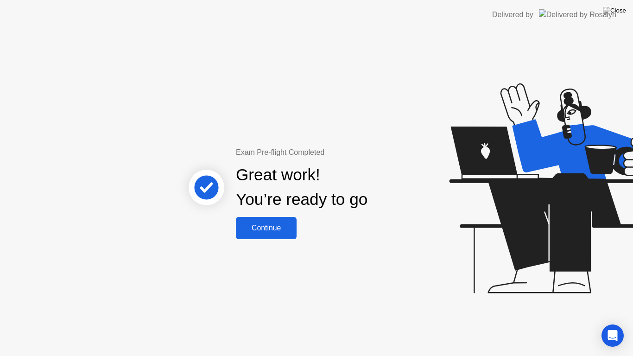 The image size is (633, 356). I want to click on div: Exam Pre-flight Completed, so click(331, 152).